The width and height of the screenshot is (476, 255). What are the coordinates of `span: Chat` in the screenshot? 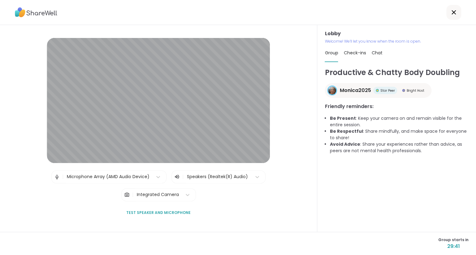 It's located at (376, 53).